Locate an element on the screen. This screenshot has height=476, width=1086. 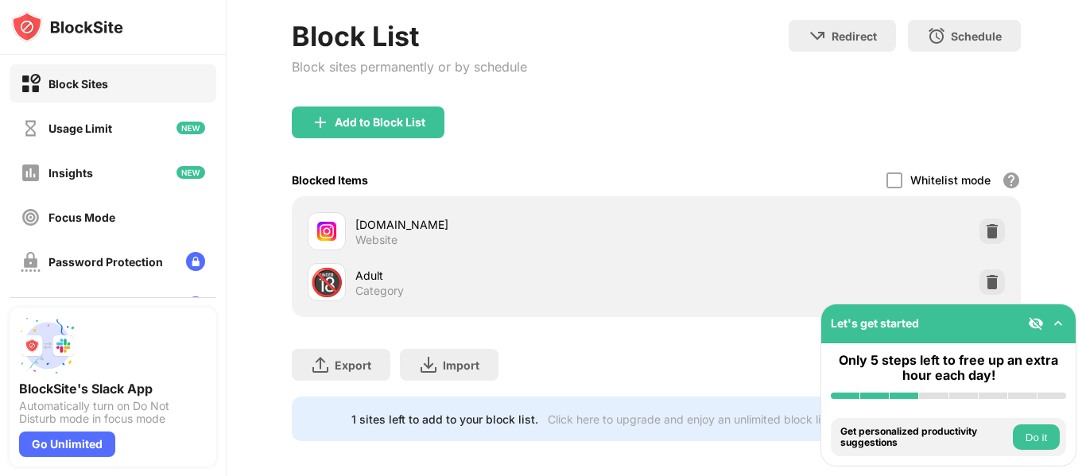
div: Add to Block List is located at coordinates (380, 122).